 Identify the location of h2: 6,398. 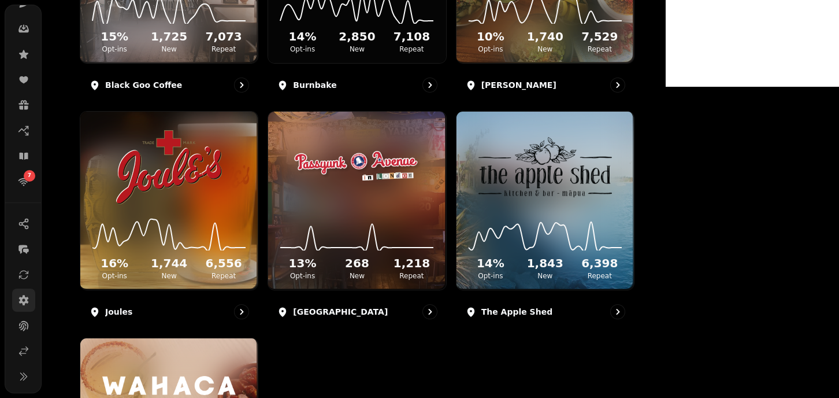
(600, 263).